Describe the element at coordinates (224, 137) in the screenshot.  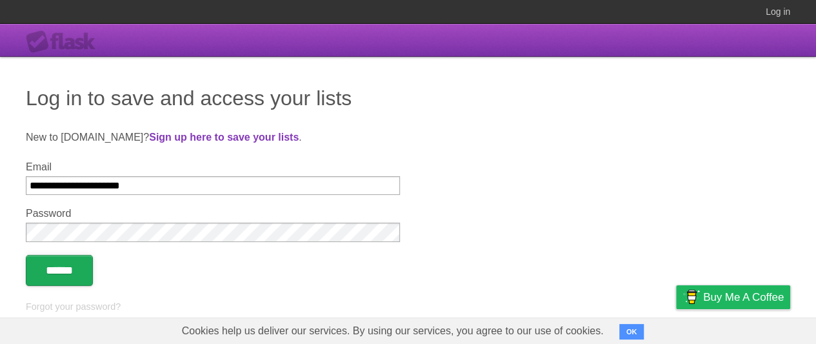
I see `a: Sign up here to save your lists` at that location.